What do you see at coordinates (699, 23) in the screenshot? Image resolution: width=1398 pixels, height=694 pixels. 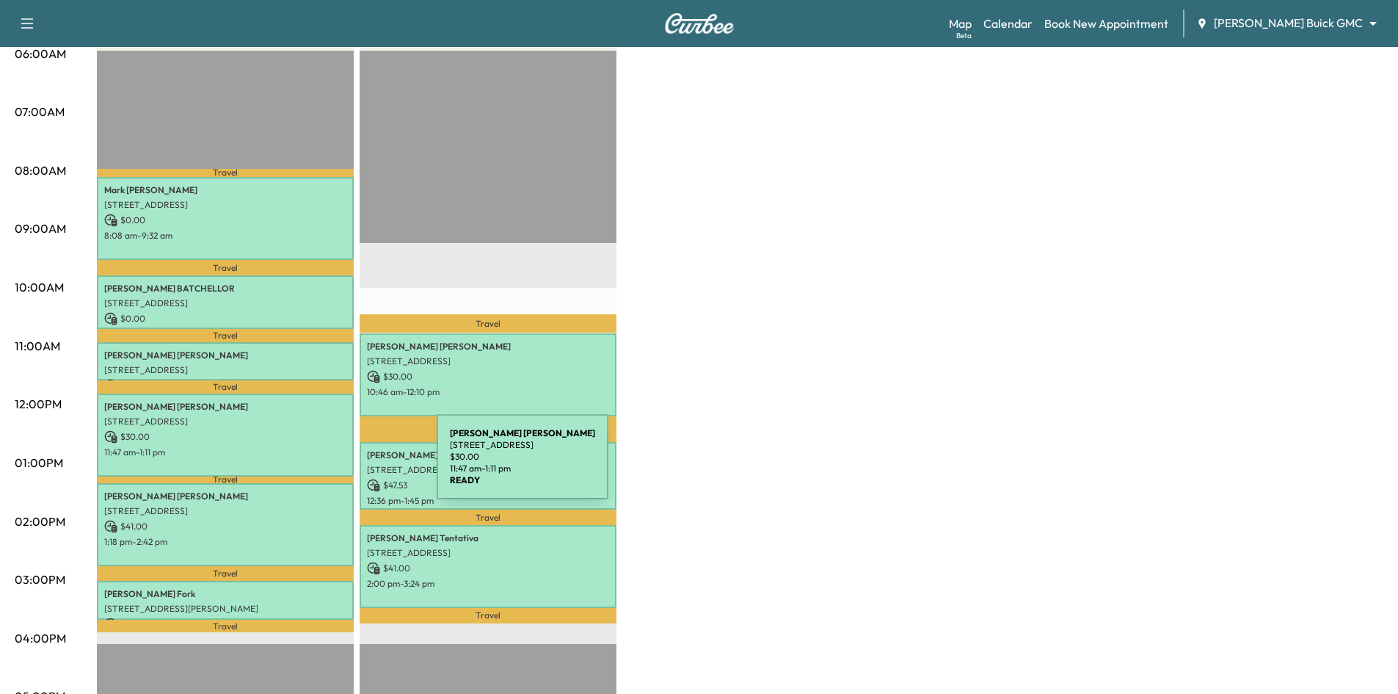 I see `img: Curbee Logo` at bounding box center [699, 23].